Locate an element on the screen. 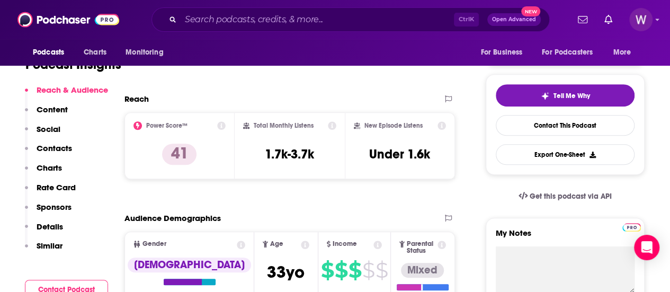 Image resolution: width=670 pixels, height=292 pixels. p: Rate Card is located at coordinates (56, 187).